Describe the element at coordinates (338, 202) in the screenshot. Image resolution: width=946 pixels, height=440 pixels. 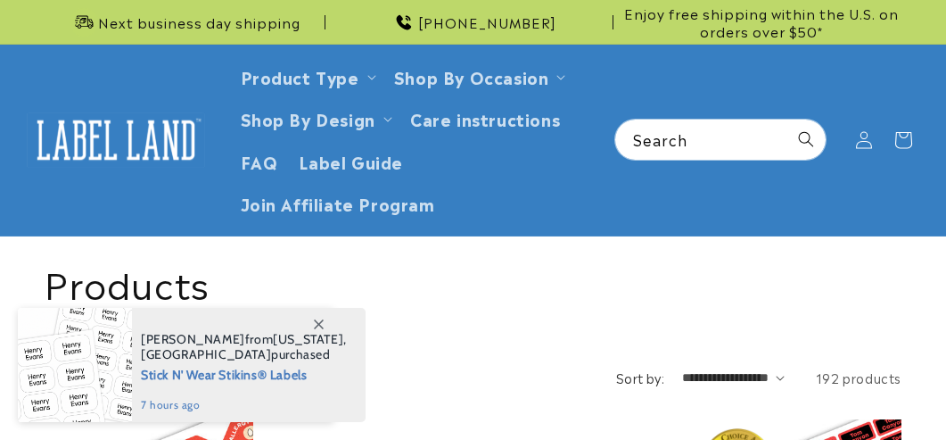
I see `a: Join Affiliate Program` at that location.